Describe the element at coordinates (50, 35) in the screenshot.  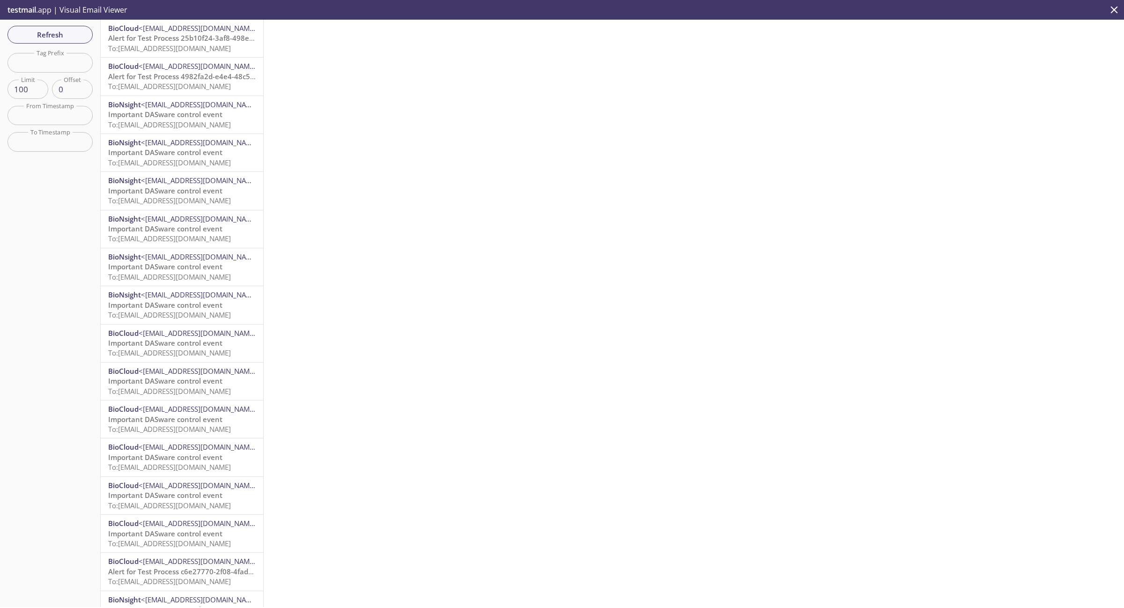
I see `span: Refresh` at that location.